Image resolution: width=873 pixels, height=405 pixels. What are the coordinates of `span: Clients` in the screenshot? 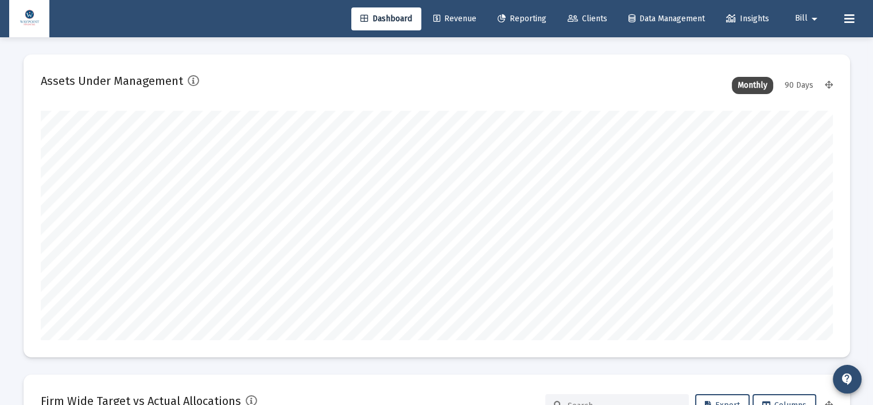 It's located at (587, 18).